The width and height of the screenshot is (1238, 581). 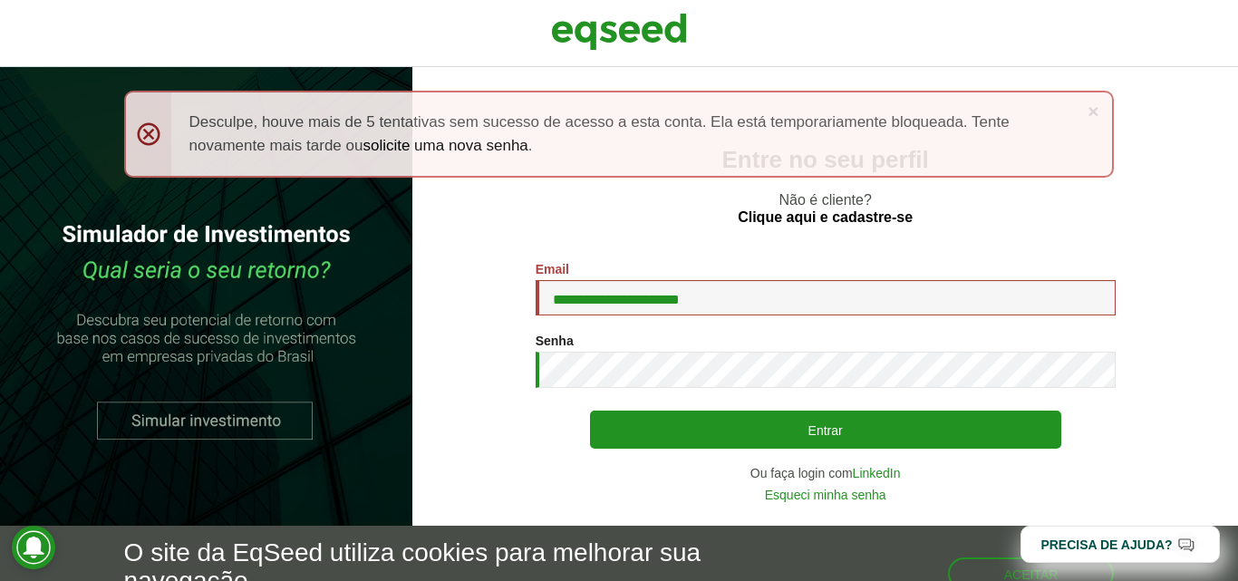 What do you see at coordinates (826, 473) in the screenshot?
I see `div: Ou faça login com` at bounding box center [826, 473].